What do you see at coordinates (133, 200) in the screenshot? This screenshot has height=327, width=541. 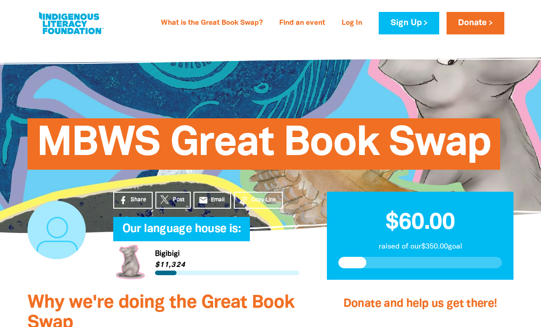 I see `a: Share` at bounding box center [133, 200].